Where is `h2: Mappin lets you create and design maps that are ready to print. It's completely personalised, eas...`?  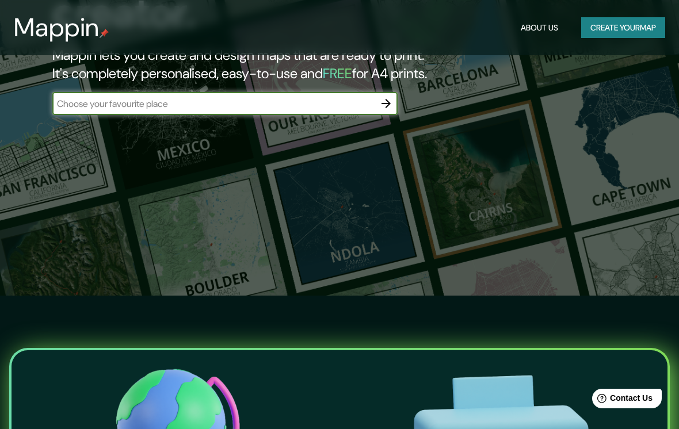
h2: Mappin lets you create and design maps that are ready to print. It's completely personalised, eas... is located at coordinates (324, 64).